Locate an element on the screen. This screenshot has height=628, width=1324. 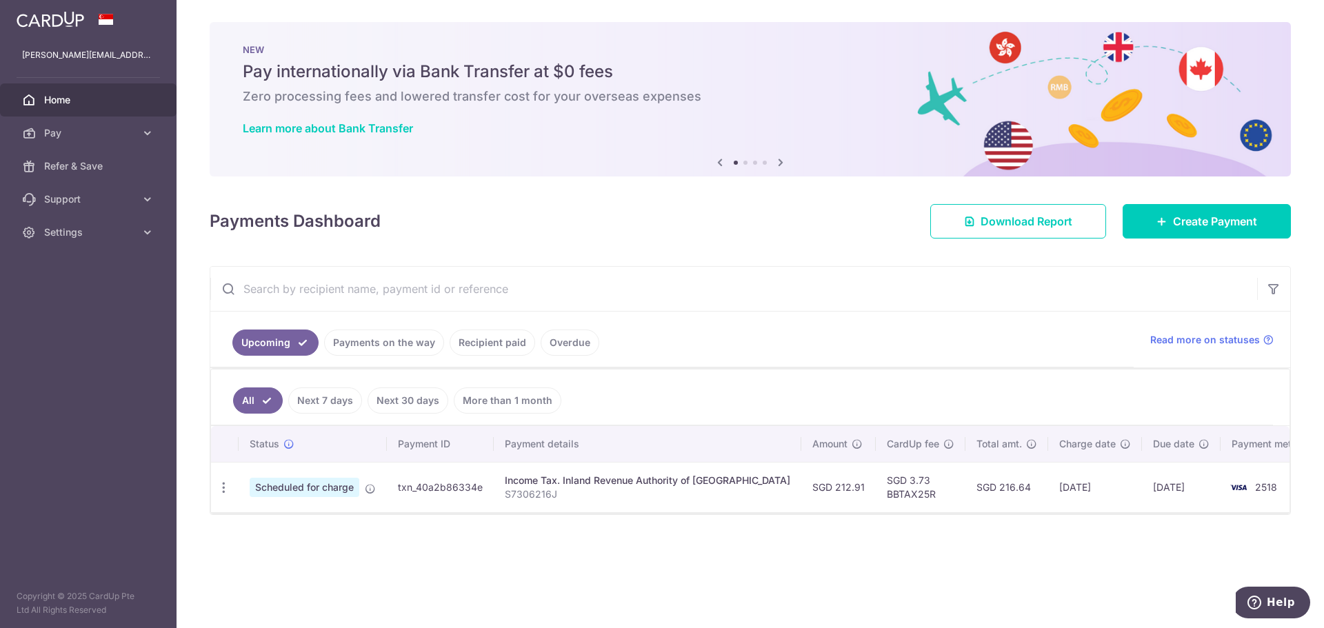
h6: Zero processing fees and lowered transfer cost for your overseas expenses is located at coordinates (750, 97).